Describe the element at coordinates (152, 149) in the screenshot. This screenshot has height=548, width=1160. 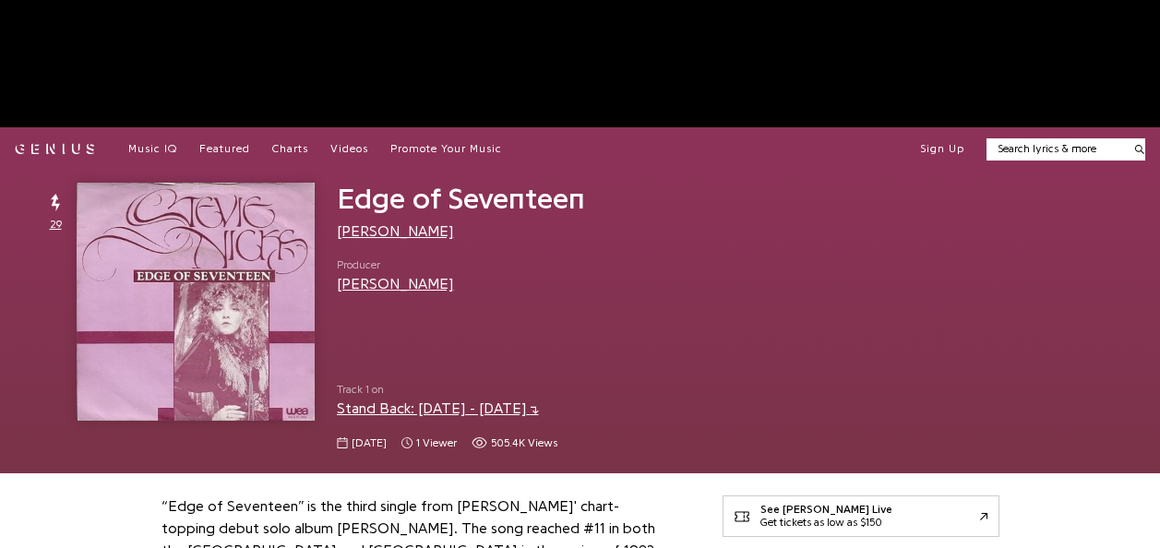
I see `span: Music IQ` at that location.